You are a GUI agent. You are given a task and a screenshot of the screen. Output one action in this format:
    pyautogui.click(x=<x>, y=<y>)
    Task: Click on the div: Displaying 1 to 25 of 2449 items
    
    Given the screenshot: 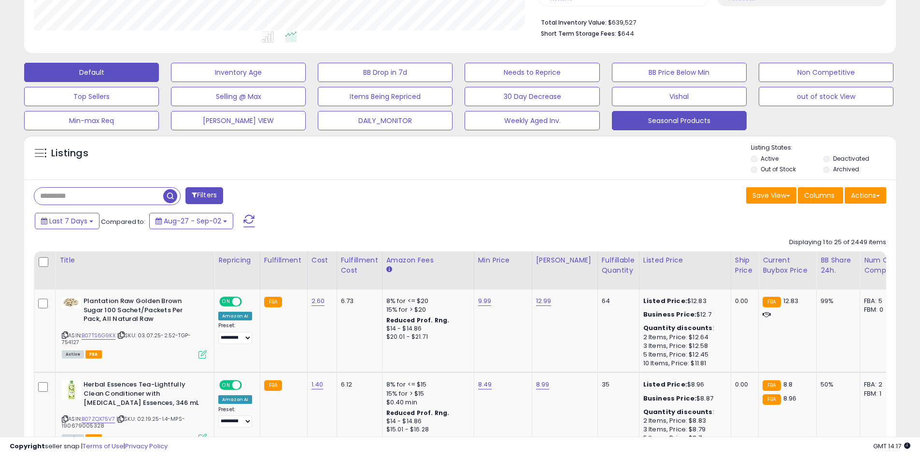 What is the action you would take?
    pyautogui.click(x=837, y=242)
    